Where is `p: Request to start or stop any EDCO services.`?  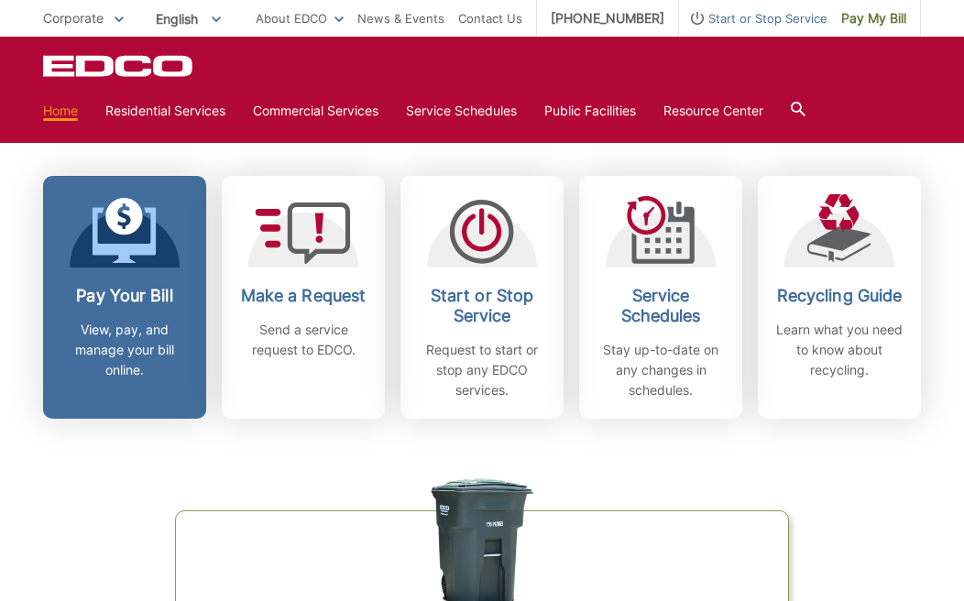
p: Request to start or stop any EDCO services. is located at coordinates (482, 370).